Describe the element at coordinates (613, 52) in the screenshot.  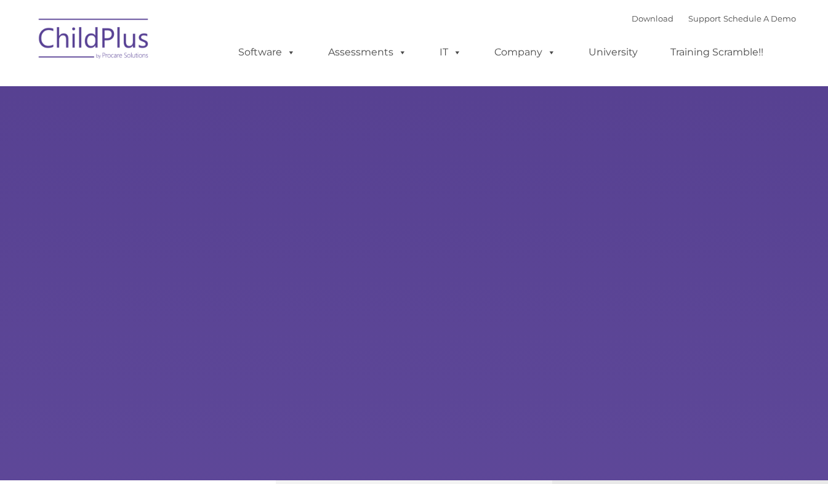
I see `a: University` at that location.